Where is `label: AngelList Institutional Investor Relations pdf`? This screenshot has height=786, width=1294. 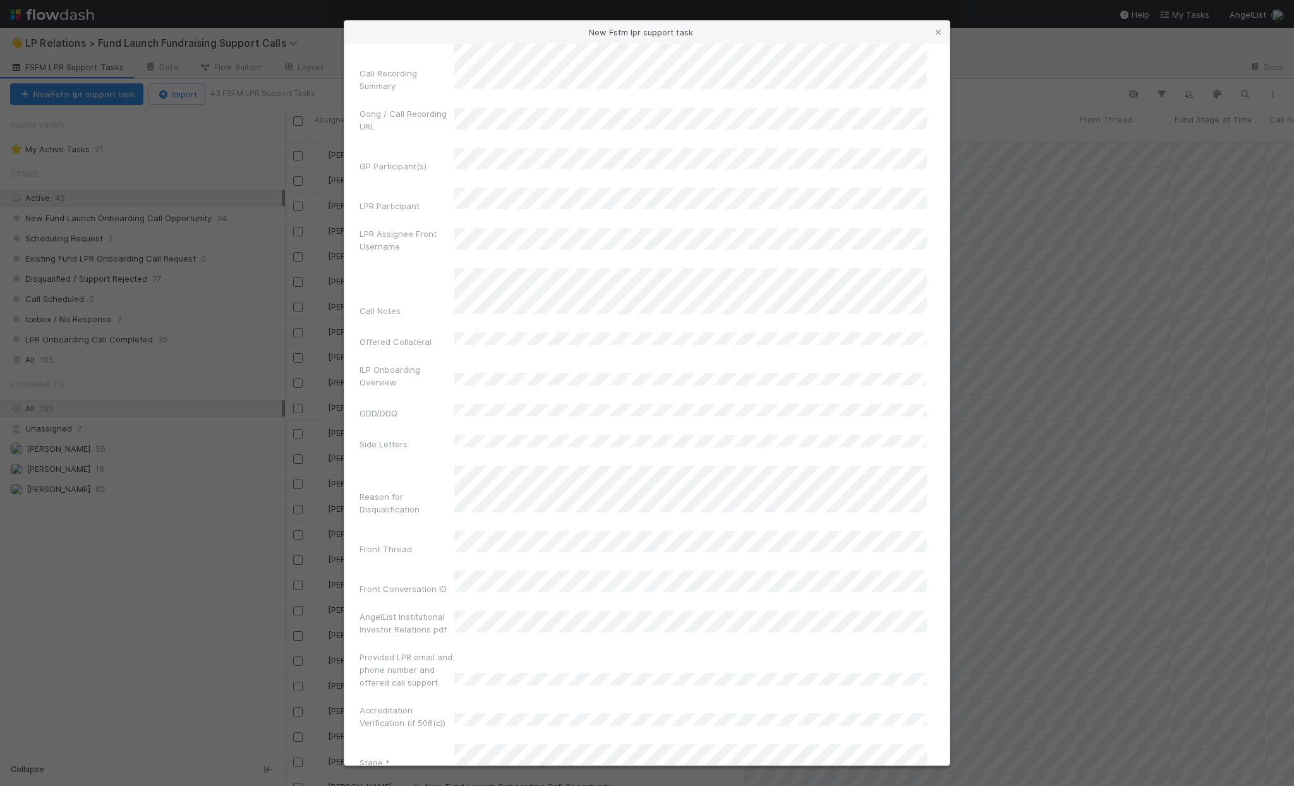 label: AngelList Institutional Investor Relations pdf is located at coordinates (407, 623).